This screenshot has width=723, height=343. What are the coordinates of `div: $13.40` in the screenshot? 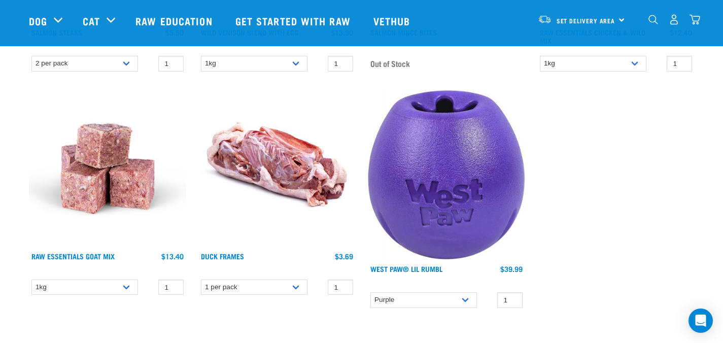 It's located at (172, 256).